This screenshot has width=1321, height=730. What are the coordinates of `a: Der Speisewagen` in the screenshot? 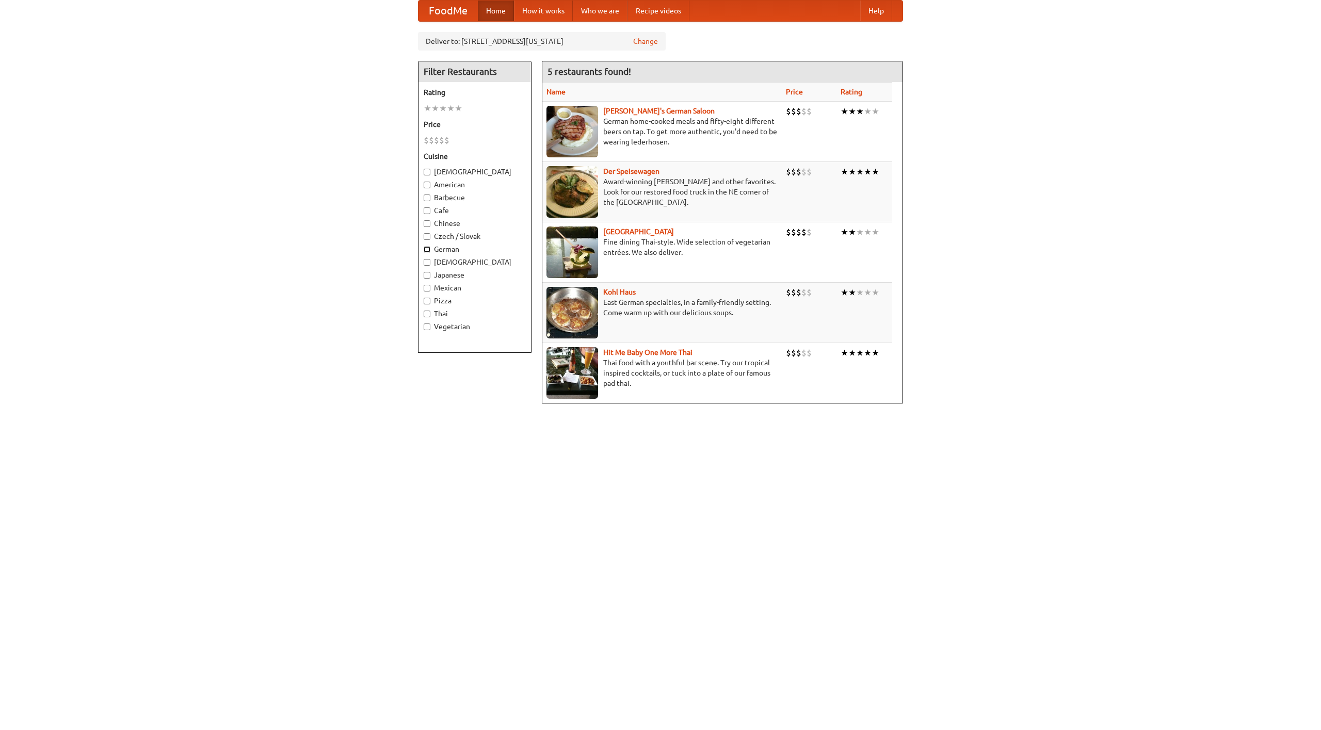 It's located at (631, 171).